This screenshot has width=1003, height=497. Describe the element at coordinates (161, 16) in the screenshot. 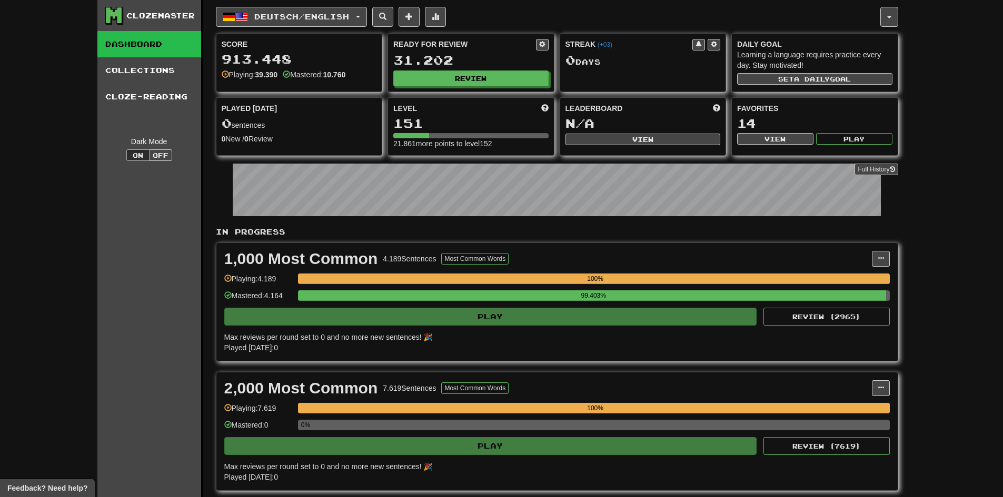

I see `div: Clozemaster` at that location.